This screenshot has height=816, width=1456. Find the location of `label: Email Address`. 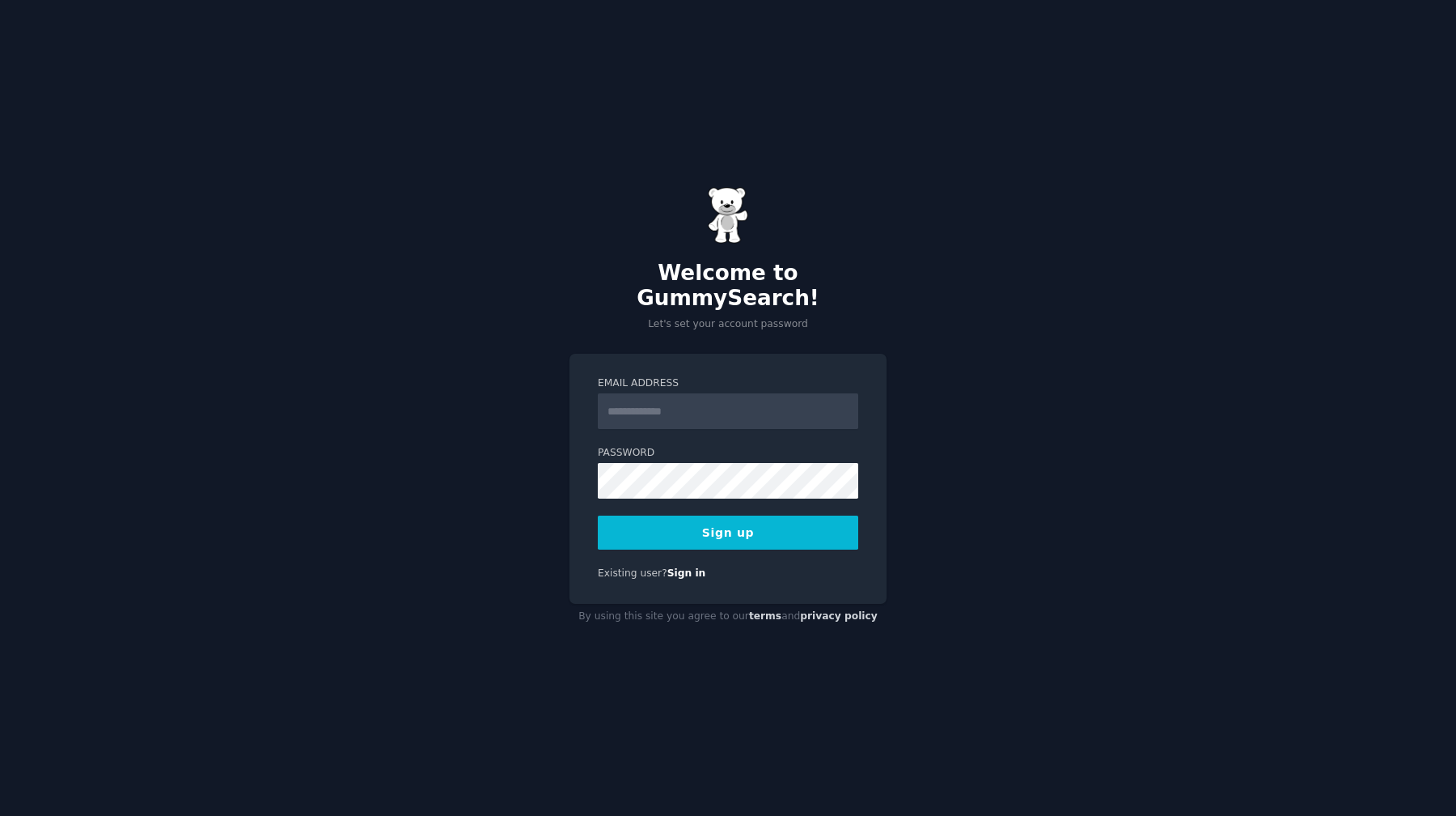

label: Email Address is located at coordinates (728, 383).